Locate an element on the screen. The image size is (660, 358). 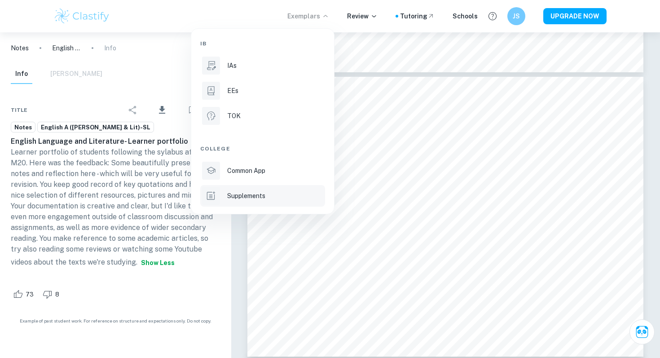
span: College is located at coordinates (215, 149).